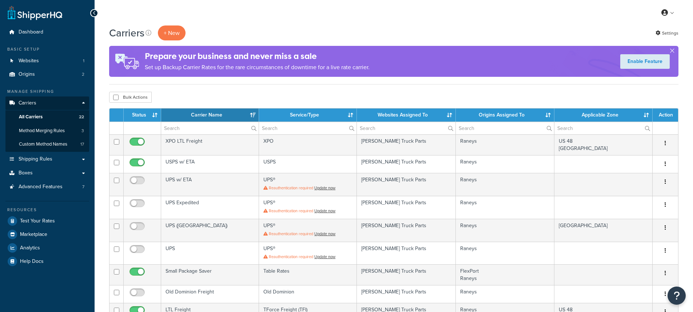 The height and width of the screenshot is (312, 693). Describe the element at coordinates (210, 207) in the screenshot. I see `td: UPS Expedited` at that location.